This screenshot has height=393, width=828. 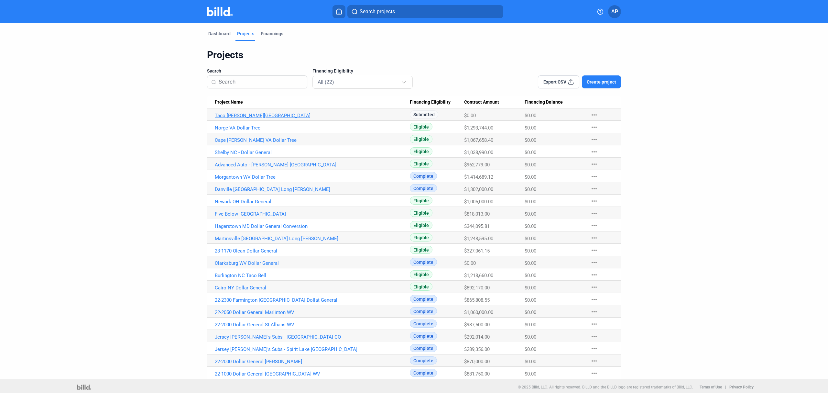 What do you see at coordinates (494, 102) in the screenshot?
I see `div: Contract Amount` at bounding box center [494, 102].